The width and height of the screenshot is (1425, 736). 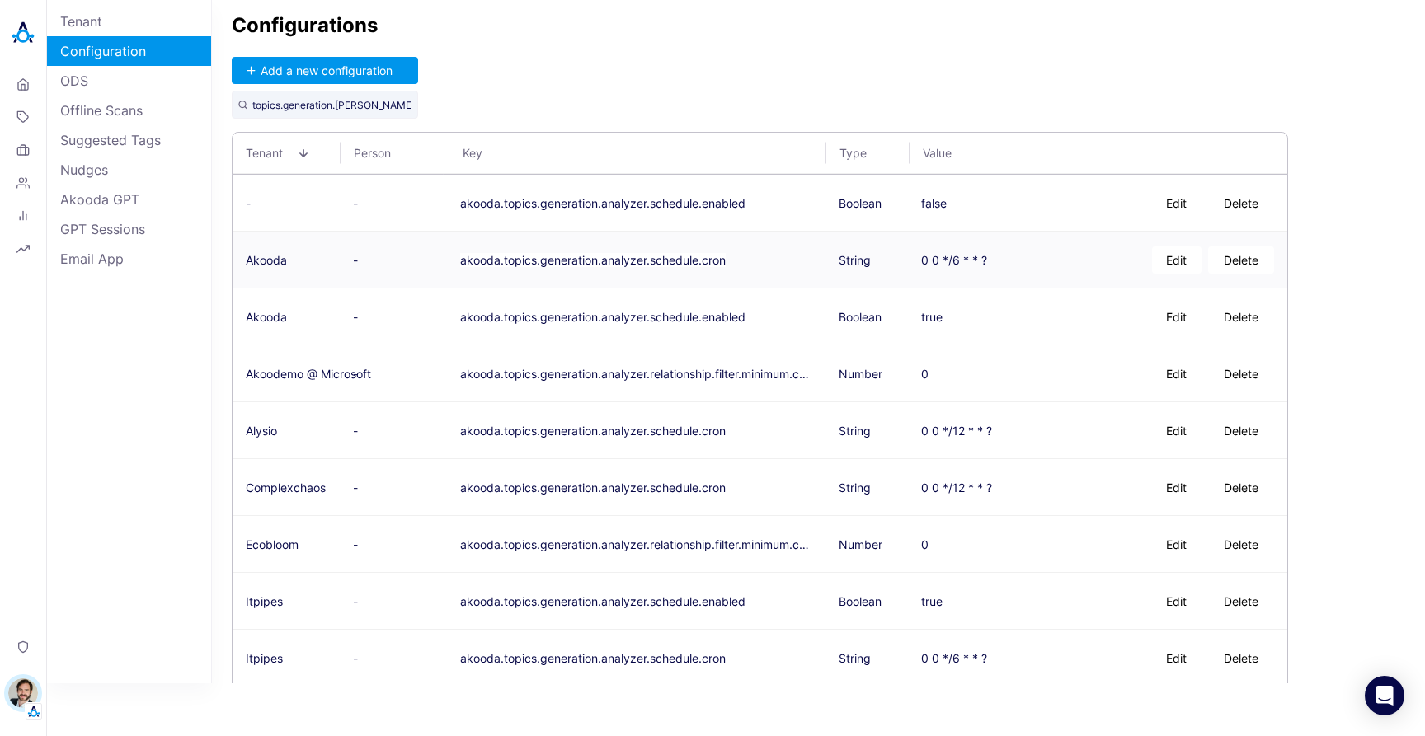 I want to click on div: false, so click(x=933, y=203).